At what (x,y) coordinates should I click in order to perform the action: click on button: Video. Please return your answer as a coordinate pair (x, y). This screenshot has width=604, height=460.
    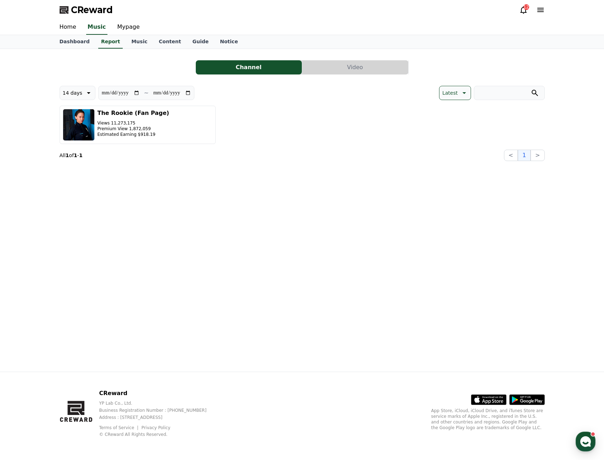
    Looking at the image, I should click on (355, 67).